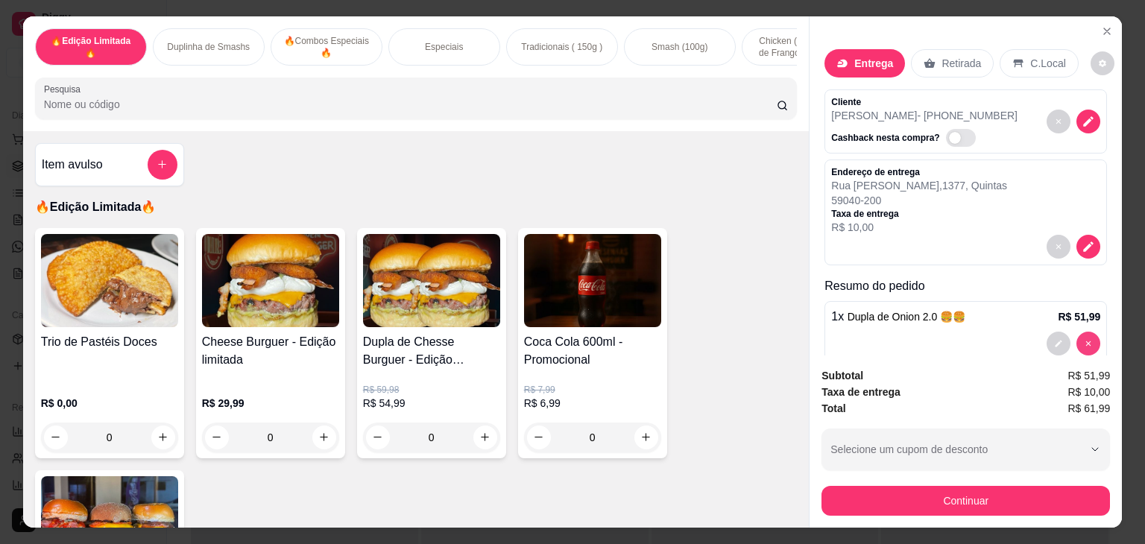 This screenshot has width=1145, height=544. Describe the element at coordinates (443, 47) in the screenshot. I see `p: Especiais` at that location.